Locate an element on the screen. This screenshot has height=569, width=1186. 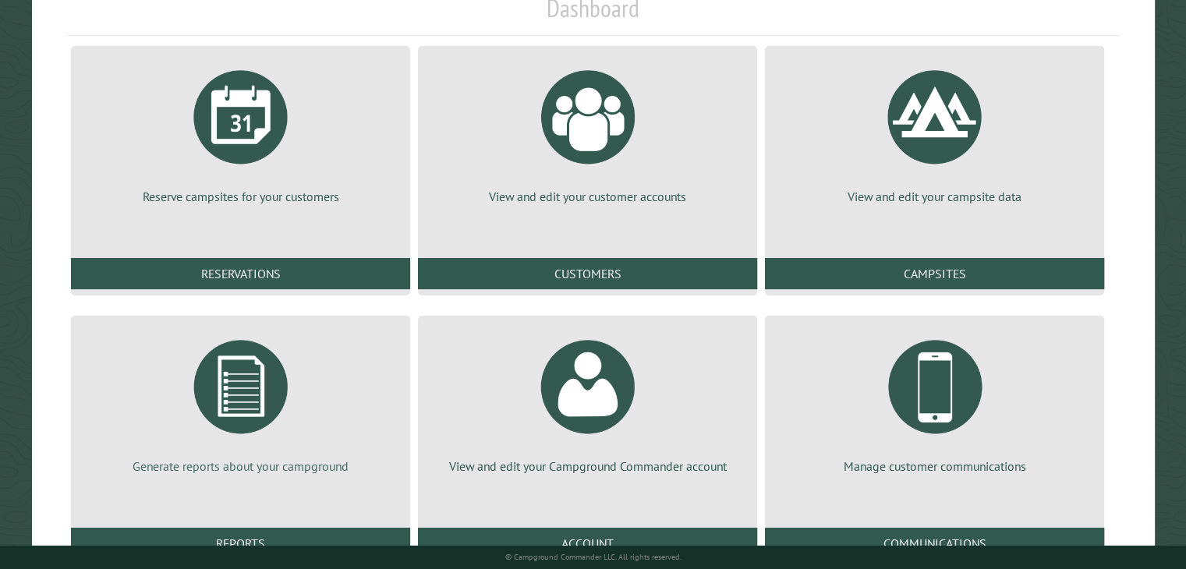
a: Manage customer communications is located at coordinates (934, 401).